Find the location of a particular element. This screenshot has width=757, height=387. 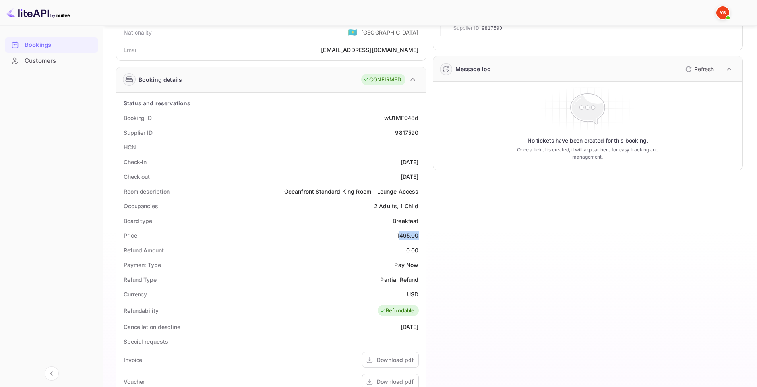

div: 9817590 is located at coordinates (406, 132).